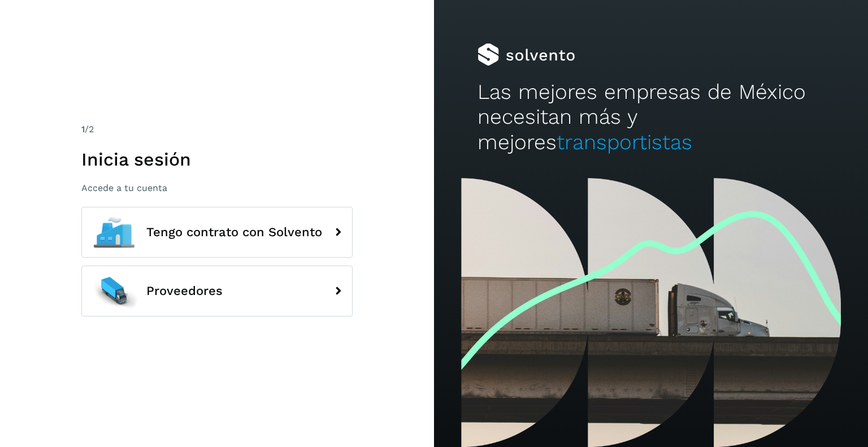 The width and height of the screenshot is (868, 447). Describe the element at coordinates (217, 291) in the screenshot. I see `button: Proveedores` at that location.